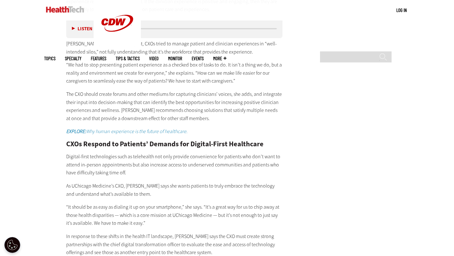 This screenshot has height=256, width=454. What do you see at coordinates (127, 131) in the screenshot?
I see `em: Why human experience is the future of healthcare.` at bounding box center [127, 131].